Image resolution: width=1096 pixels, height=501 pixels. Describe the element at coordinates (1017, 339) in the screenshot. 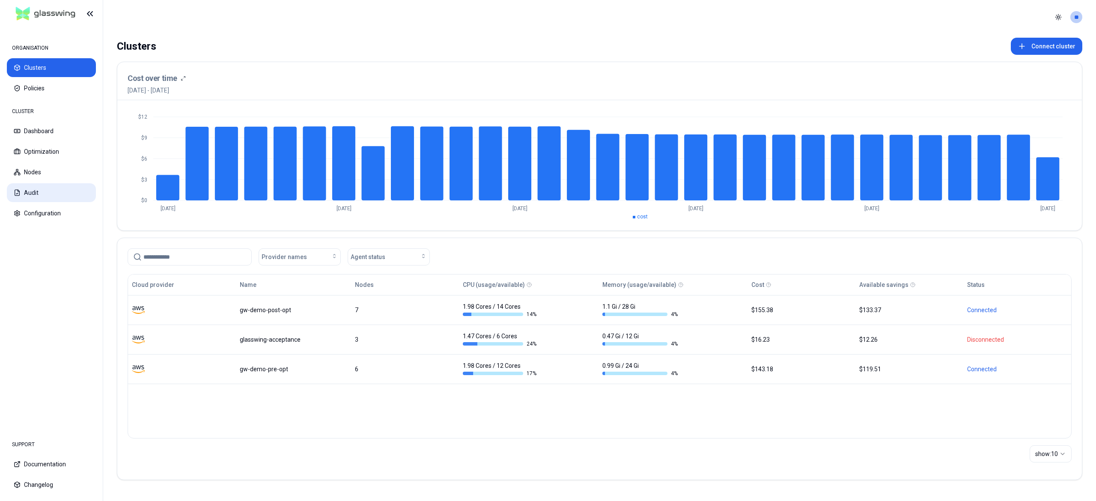

I see `div: Disconnected` at that location.